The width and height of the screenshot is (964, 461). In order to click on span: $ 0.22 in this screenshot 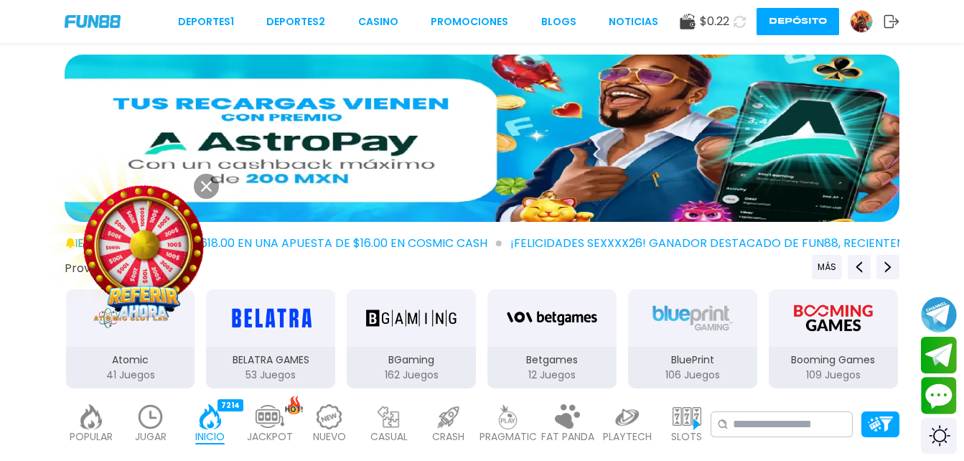, I will do `click(714, 22)`.